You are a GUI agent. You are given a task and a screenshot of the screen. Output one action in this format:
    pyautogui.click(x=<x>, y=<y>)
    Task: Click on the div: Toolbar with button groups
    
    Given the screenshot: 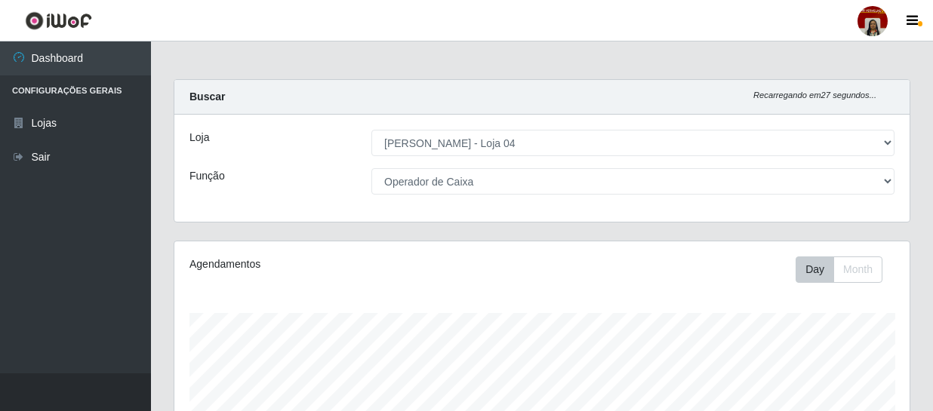 What is the action you would take?
    pyautogui.click(x=845, y=269)
    